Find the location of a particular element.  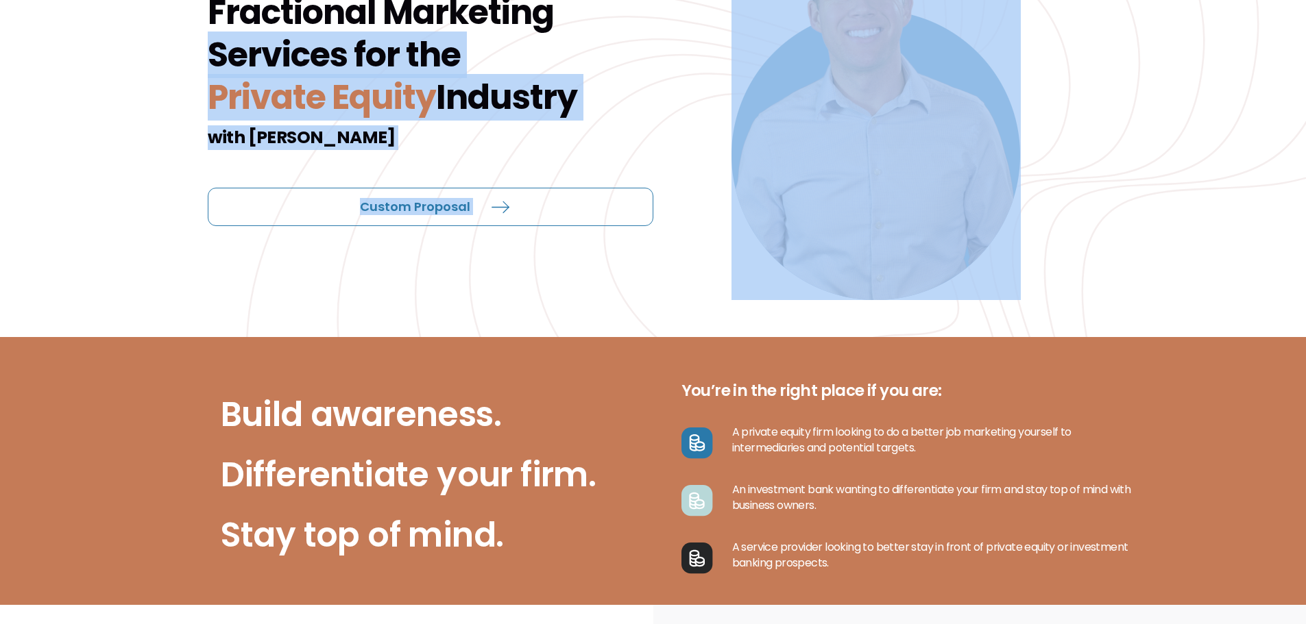

p: A private equity firm looking to do a better job marketing yourself to intermediaries and potenti... is located at coordinates (927, 440).